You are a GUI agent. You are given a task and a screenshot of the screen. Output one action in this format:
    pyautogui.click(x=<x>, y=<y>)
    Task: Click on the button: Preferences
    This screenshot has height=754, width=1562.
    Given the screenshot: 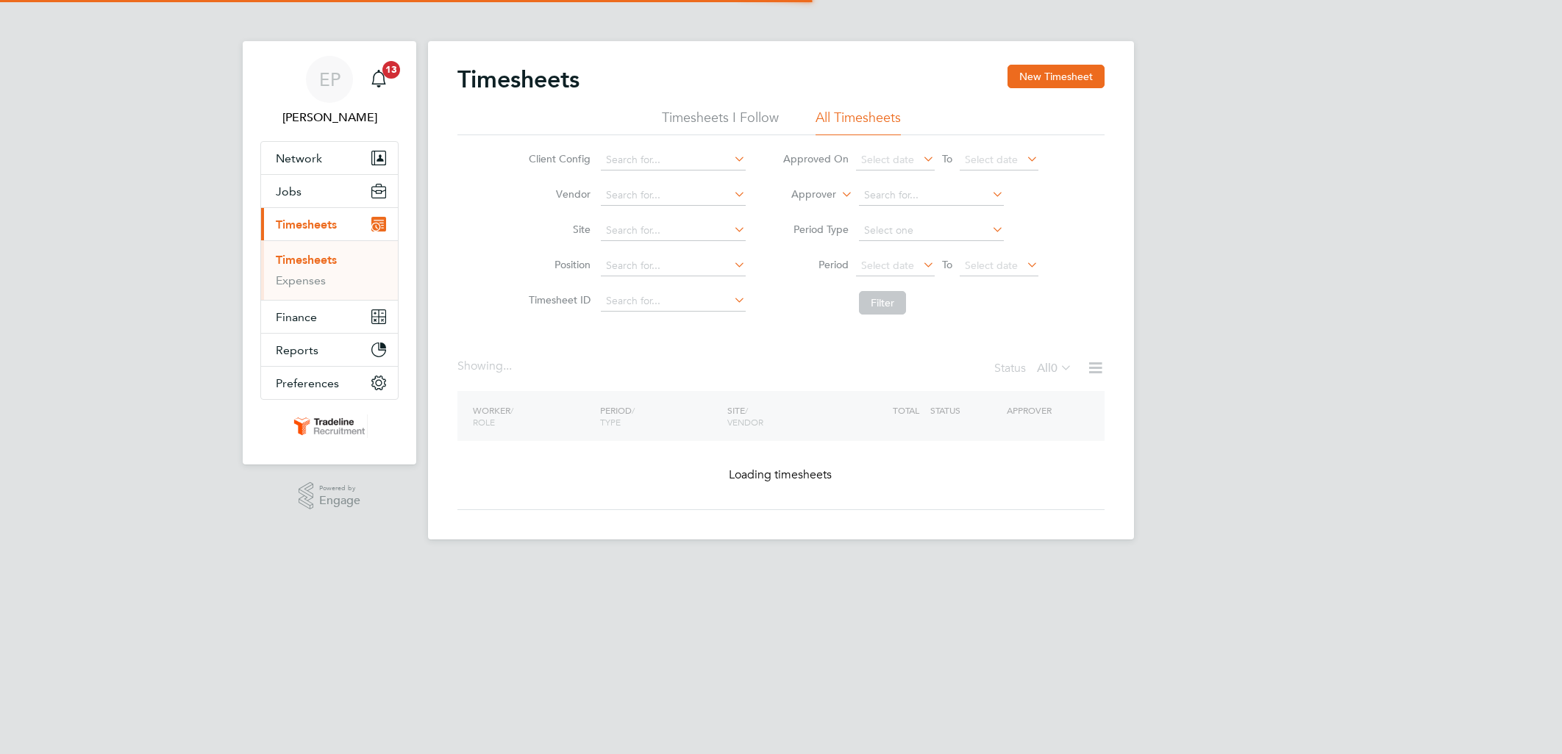 What is the action you would take?
    pyautogui.click(x=329, y=383)
    